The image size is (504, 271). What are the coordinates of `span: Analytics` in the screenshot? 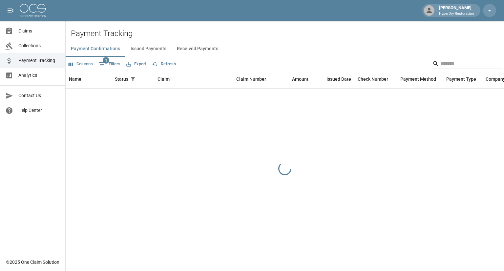 It's located at (39, 75).